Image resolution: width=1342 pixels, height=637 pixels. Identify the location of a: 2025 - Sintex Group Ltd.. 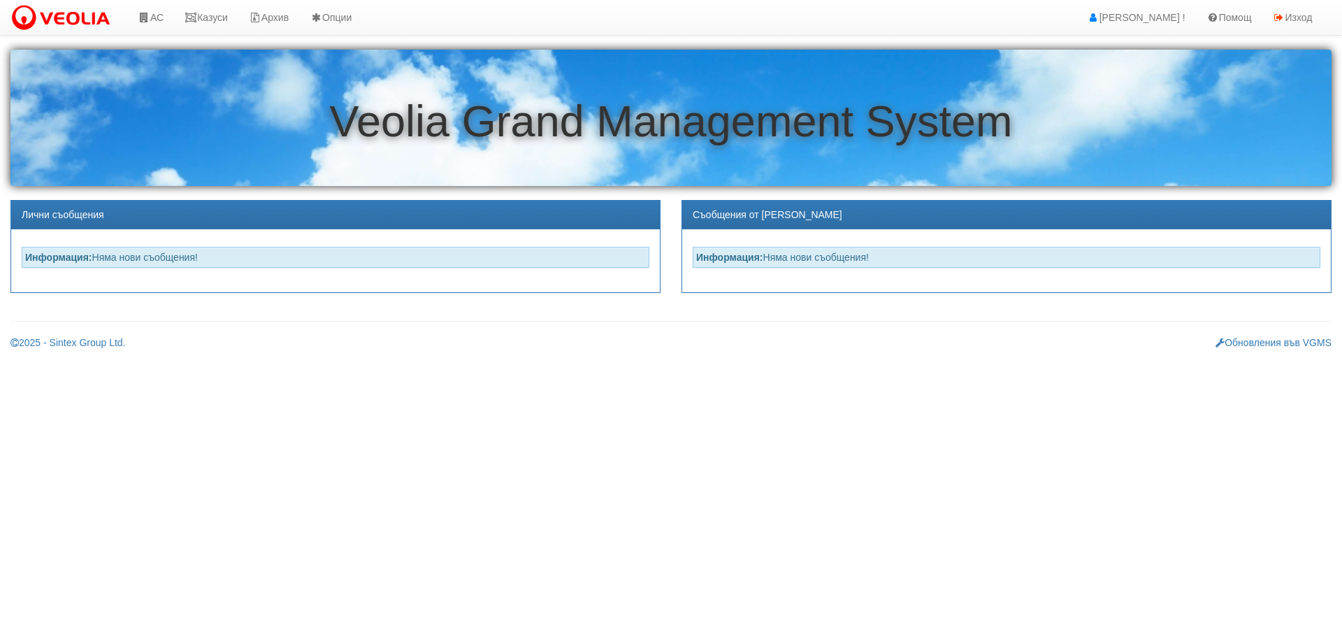
(68, 342).